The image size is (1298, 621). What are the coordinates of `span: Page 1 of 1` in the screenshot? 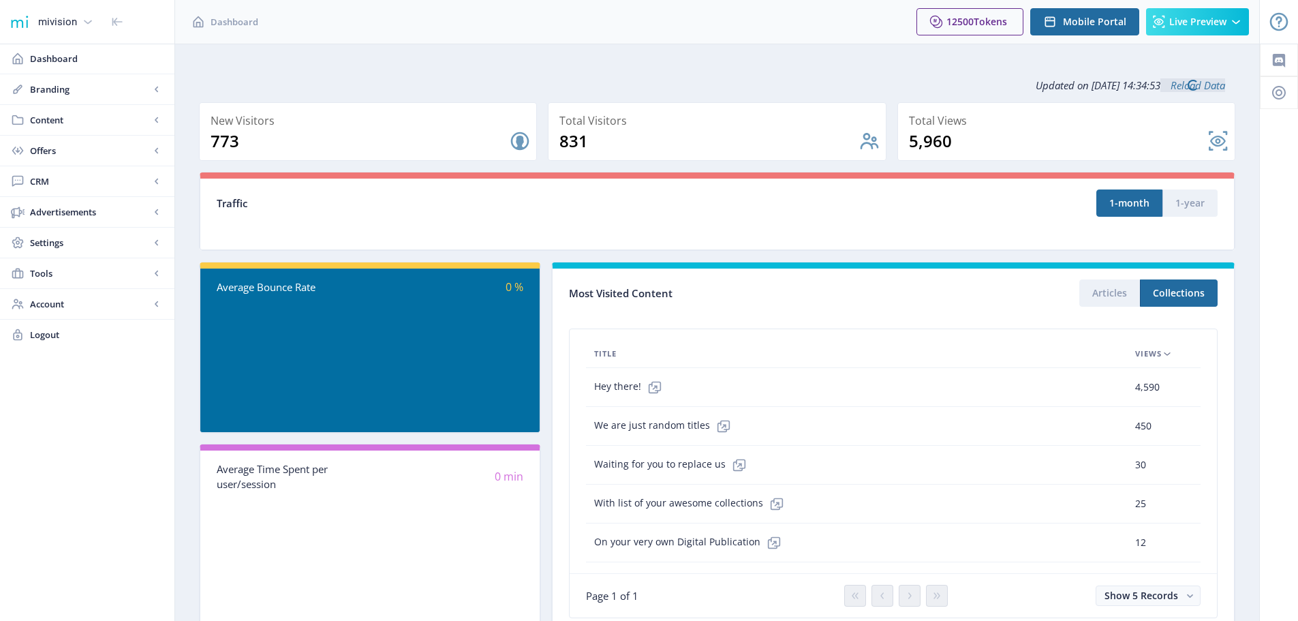 It's located at (612, 596).